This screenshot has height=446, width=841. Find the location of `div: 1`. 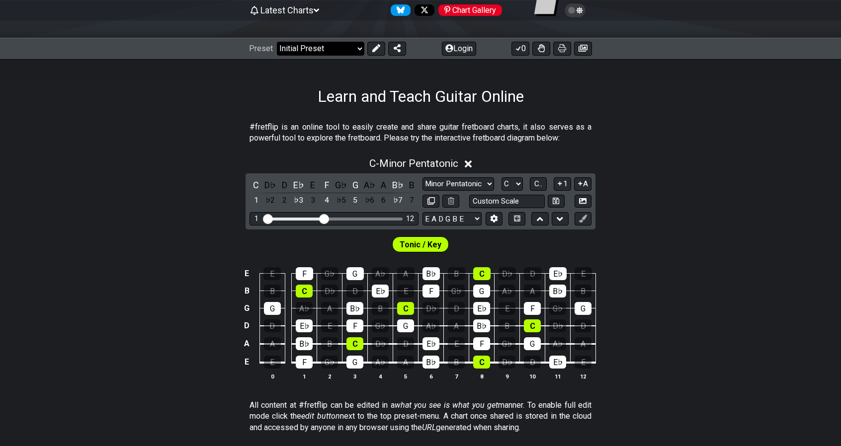

div: 1 is located at coordinates (257, 219).